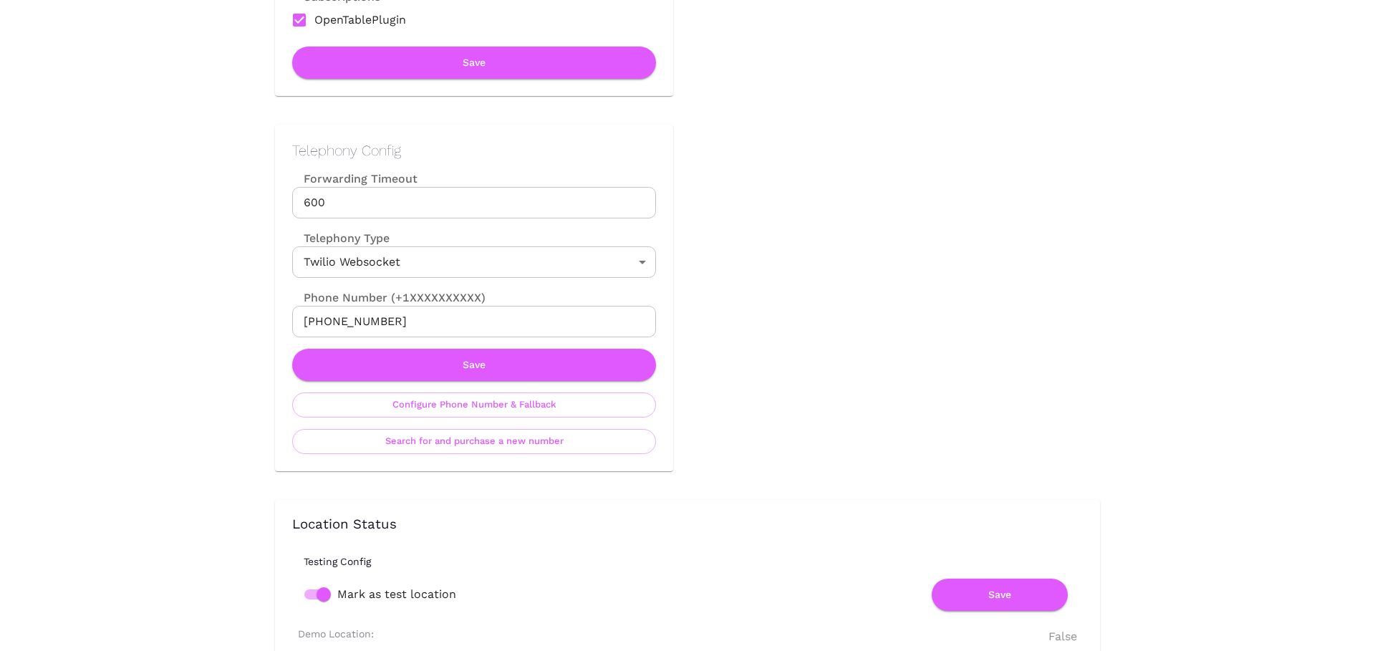 This screenshot has height=651, width=1375. What do you see at coordinates (474, 178) in the screenshot?
I see `label: Forwarding Timeout` at bounding box center [474, 178].